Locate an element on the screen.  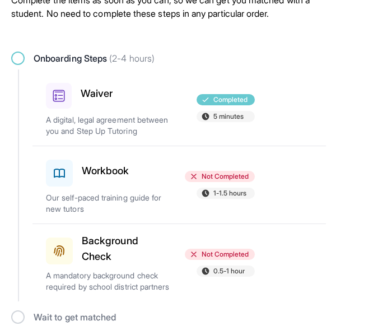
a: WorkbookNot Completed1-1.5 hoursOur self-paced training guide for new tutors is located at coordinates (179, 185).